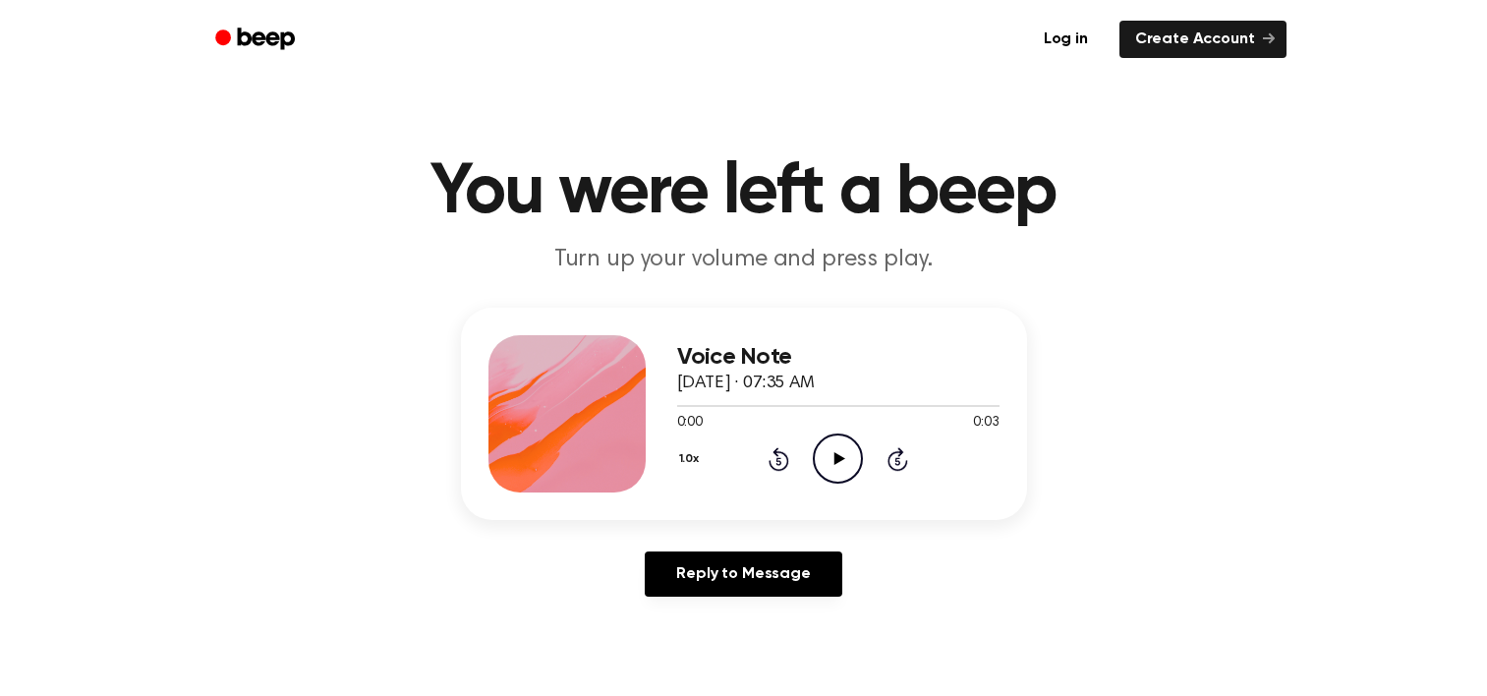 This screenshot has height=696, width=1487. What do you see at coordinates (838, 357) in the screenshot?
I see `h3: Voice Note` at bounding box center [838, 357].